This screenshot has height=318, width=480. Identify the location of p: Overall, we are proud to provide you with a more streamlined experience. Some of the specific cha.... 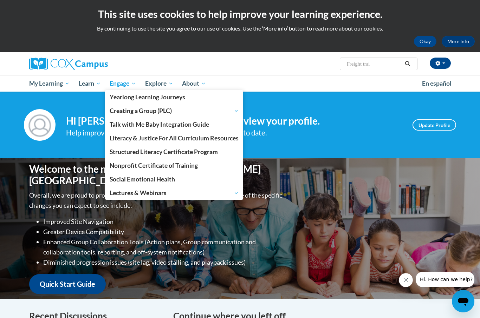
(156, 201).